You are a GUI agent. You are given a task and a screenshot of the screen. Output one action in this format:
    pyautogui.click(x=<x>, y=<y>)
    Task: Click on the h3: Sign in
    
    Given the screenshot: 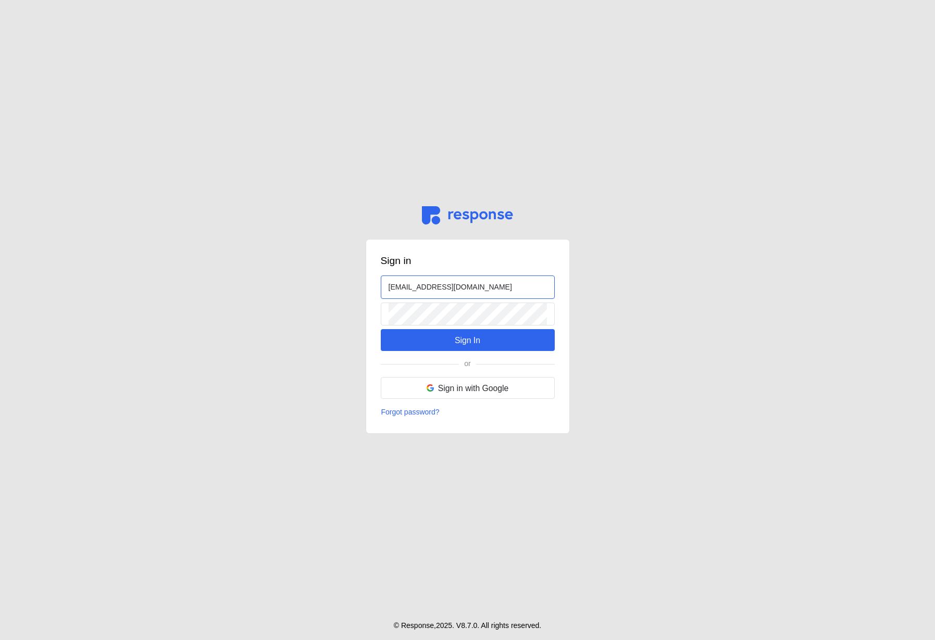 What is the action you would take?
    pyautogui.click(x=468, y=261)
    